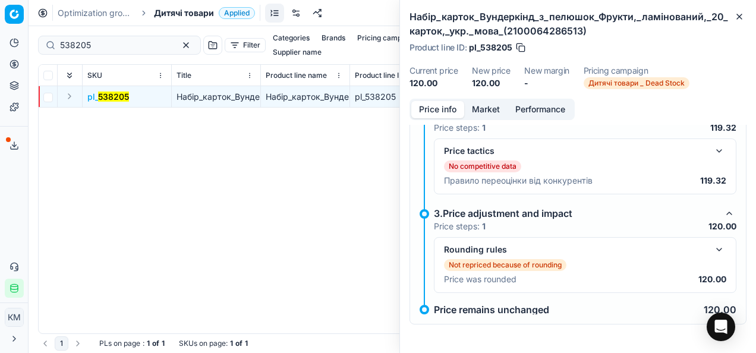  Describe the element at coordinates (578, 24) in the screenshot. I see `h2: Набір_карток_Вундеркінд_з_пелюшок_Фрукти,_ламінований,_20_карток,_укр._мова_(2100064286513)` at that location.